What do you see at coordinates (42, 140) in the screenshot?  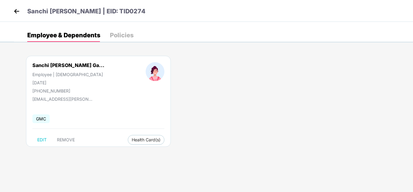 I see `span: EDIT` at bounding box center [42, 140].